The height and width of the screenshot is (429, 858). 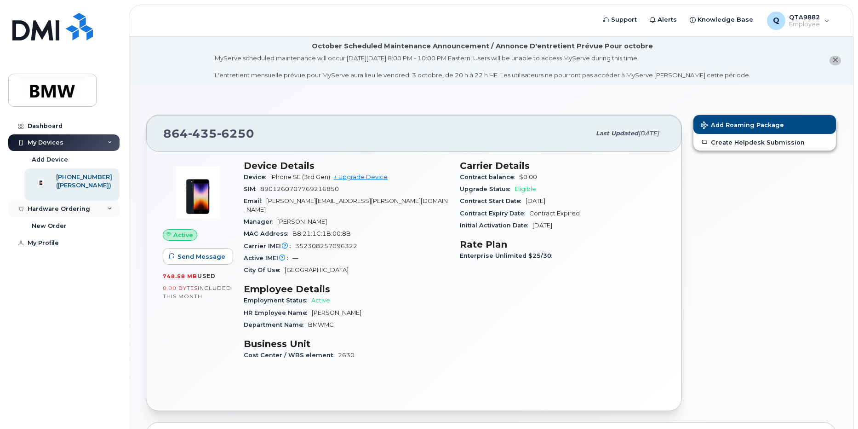 I want to click on span: HR Employee Name, so click(x=278, y=312).